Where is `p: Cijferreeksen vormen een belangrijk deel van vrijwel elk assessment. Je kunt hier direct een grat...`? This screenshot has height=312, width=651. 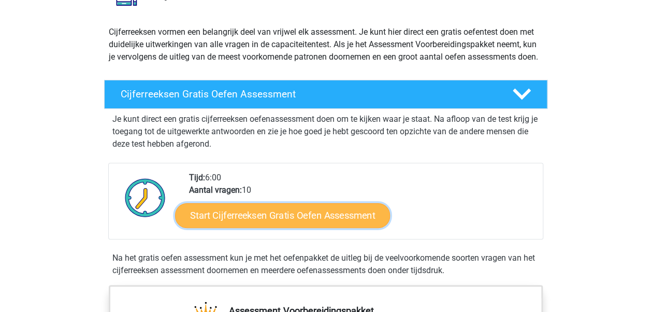
p: Cijferreeksen vormen een belangrijk deel van vrijwel elk assessment. Je kunt hier direct een grat... is located at coordinates (326, 45).